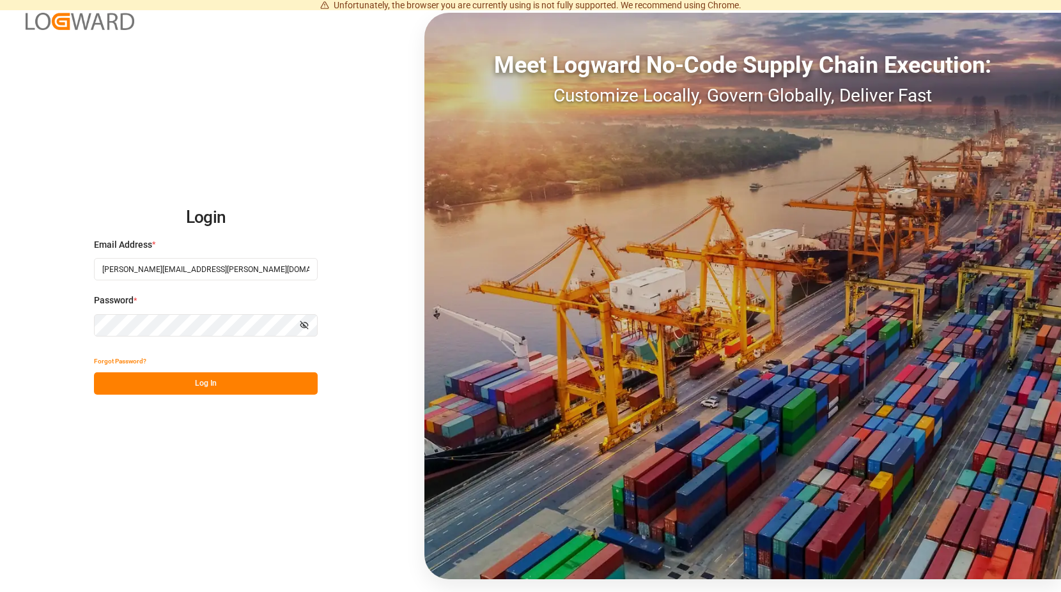 Image resolution: width=1061 pixels, height=592 pixels. Describe the element at coordinates (743, 96) in the screenshot. I see `div: Customize Locally, Govern Globally, Deliver Fast` at that location.